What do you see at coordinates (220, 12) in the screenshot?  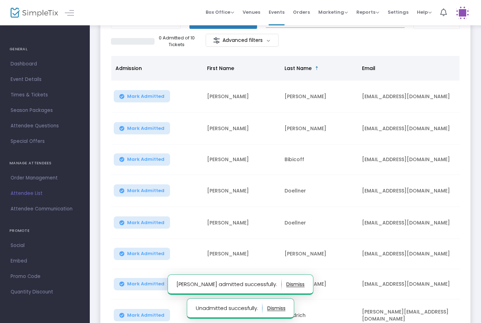 I see `span: Box Office` at bounding box center [220, 12].